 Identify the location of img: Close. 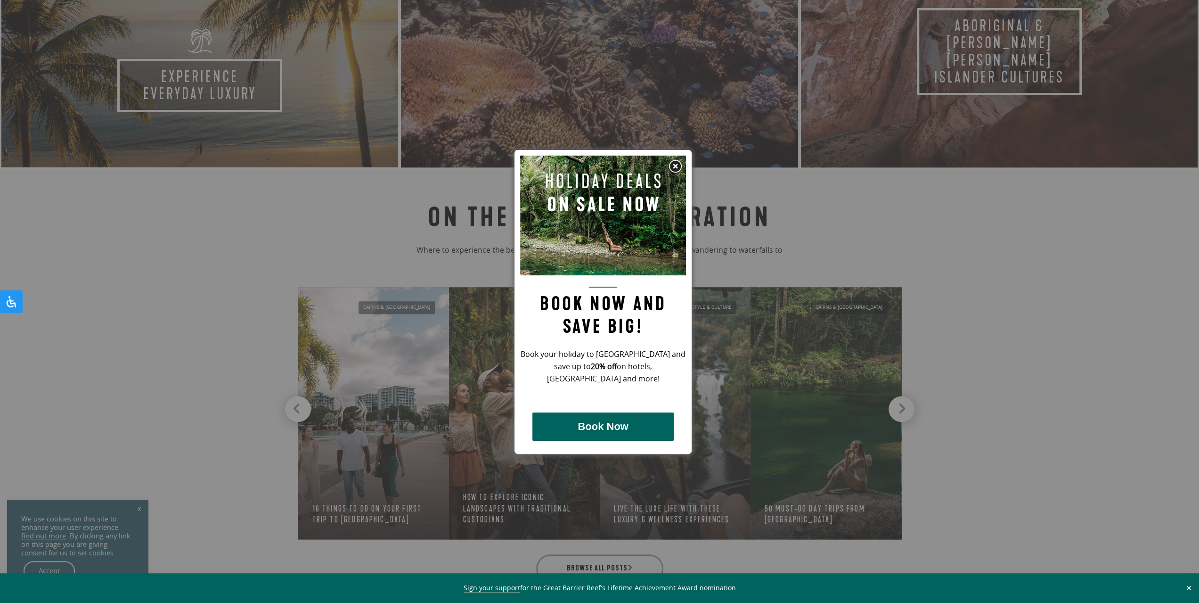
(675, 166).